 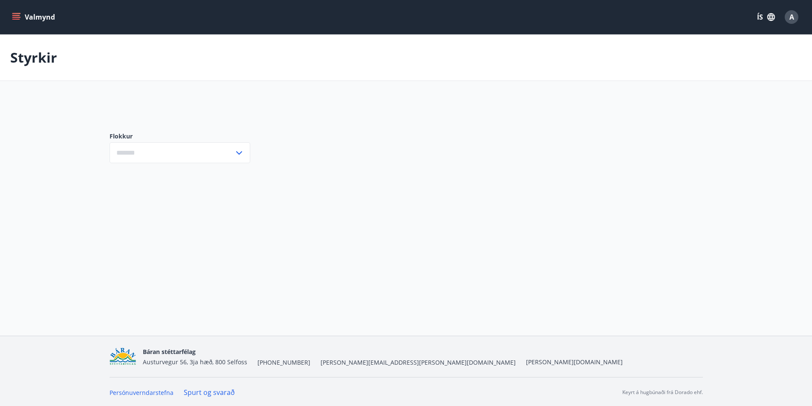 What do you see at coordinates (209, 393) in the screenshot?
I see `a: Spurt og svarað` at bounding box center [209, 393].